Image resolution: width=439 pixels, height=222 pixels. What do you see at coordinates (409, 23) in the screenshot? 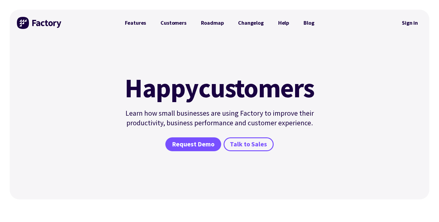
I see `a: Sign in` at bounding box center [409, 23].